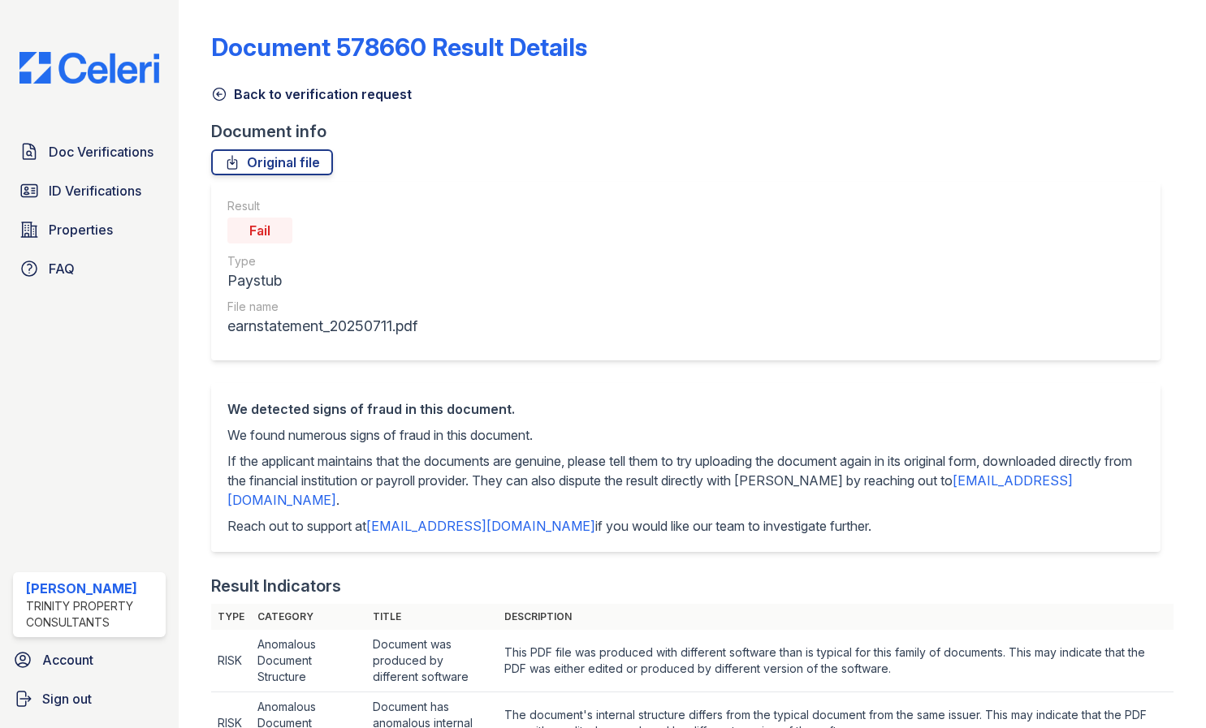  Describe the element at coordinates (308, 617) in the screenshot. I see `th: Category` at that location.